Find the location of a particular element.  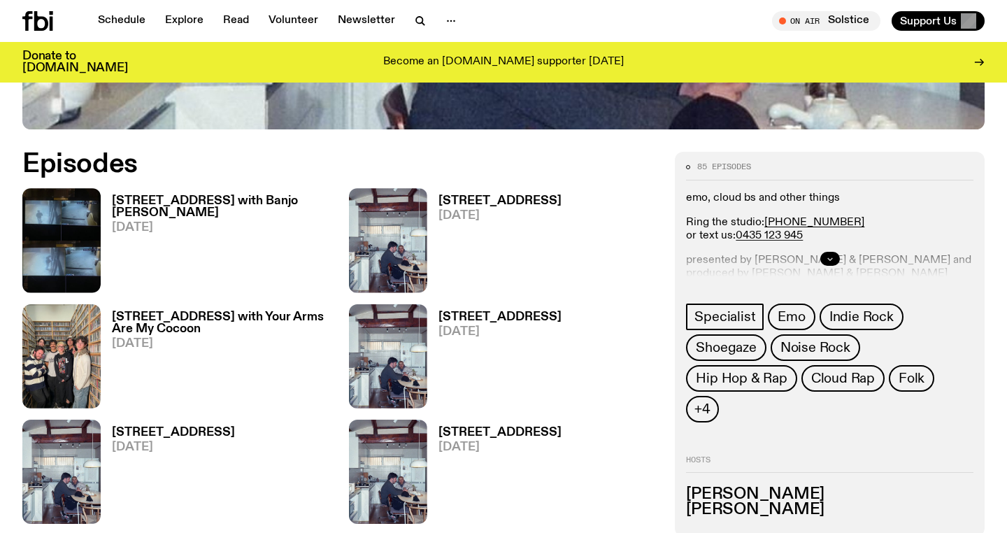

a: Volunteer is located at coordinates (293, 21).